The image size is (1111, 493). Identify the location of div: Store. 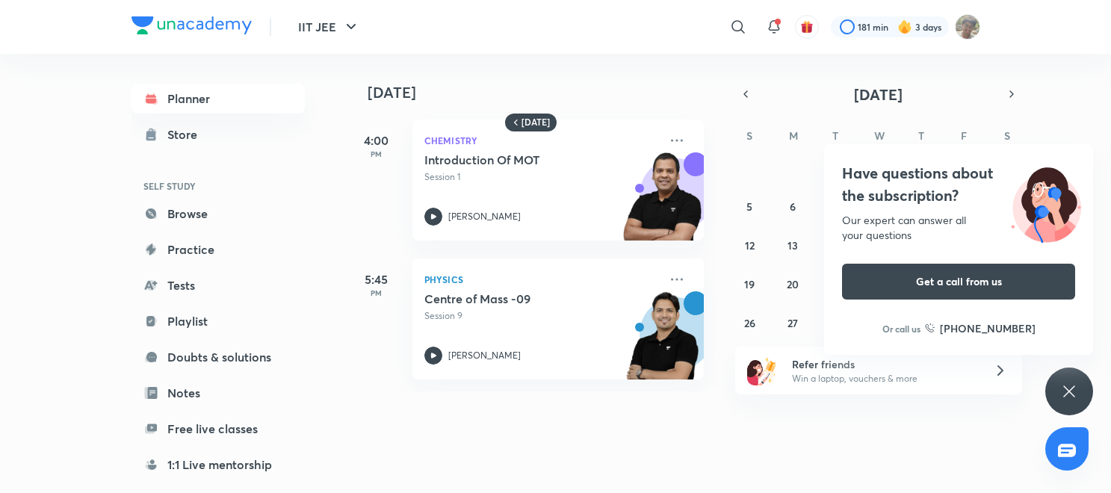
(187, 135).